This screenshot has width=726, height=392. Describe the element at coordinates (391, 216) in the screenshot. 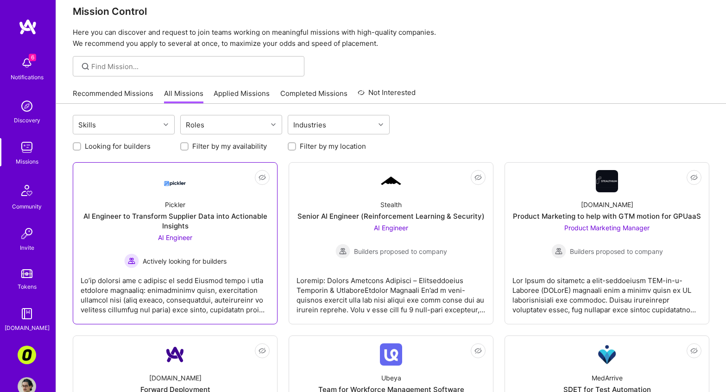

I see `div: Senior AI Engineer (Reinforcement Learning & Security)` at that location.